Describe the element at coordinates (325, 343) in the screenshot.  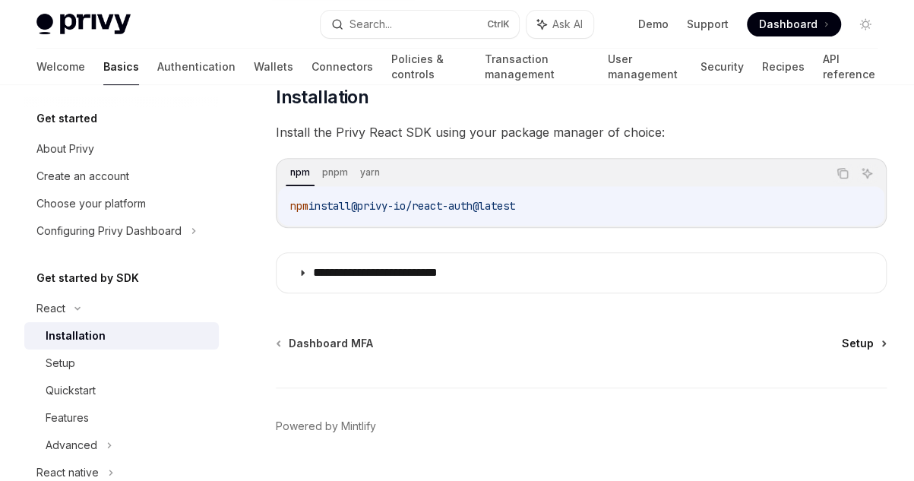
I see `a: Dashboard MFA` at that location.